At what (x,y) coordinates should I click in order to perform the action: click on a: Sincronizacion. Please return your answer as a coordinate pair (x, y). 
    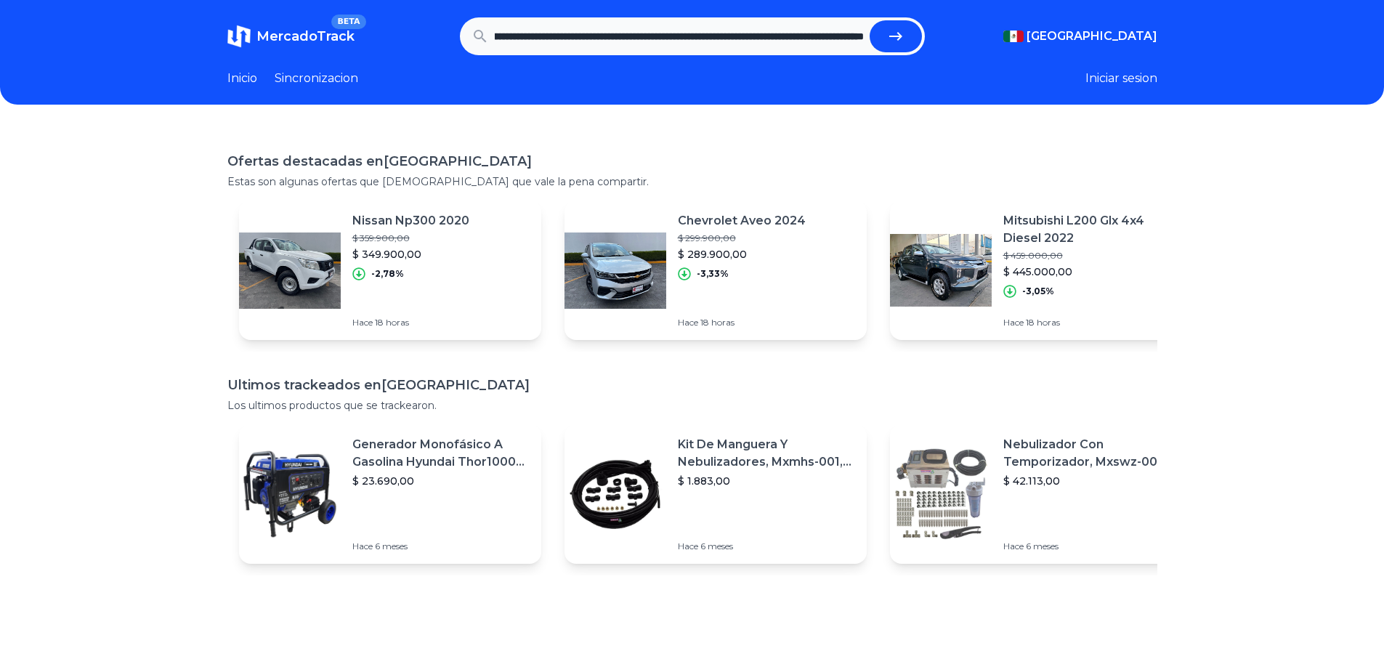
    Looking at the image, I should click on (316, 78).